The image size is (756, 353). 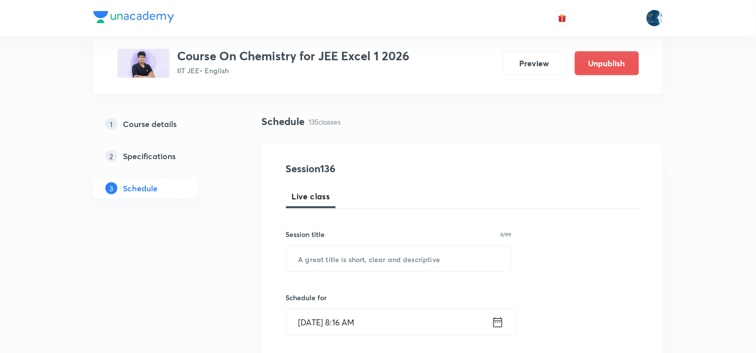 I want to click on img: avatar, so click(x=562, y=18).